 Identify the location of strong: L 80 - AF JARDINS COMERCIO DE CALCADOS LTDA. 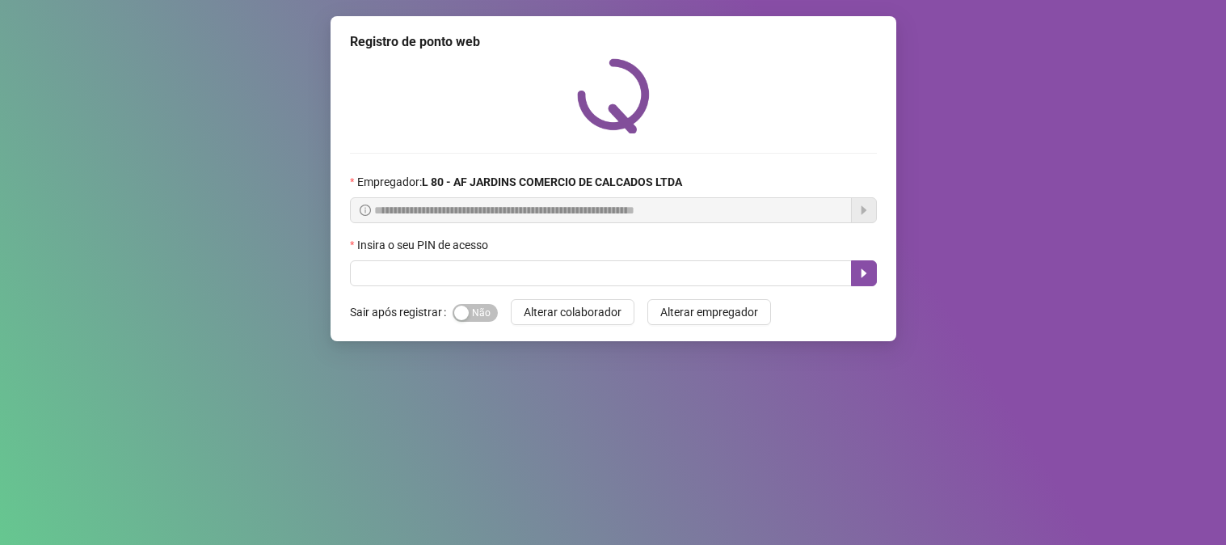
(552, 182).